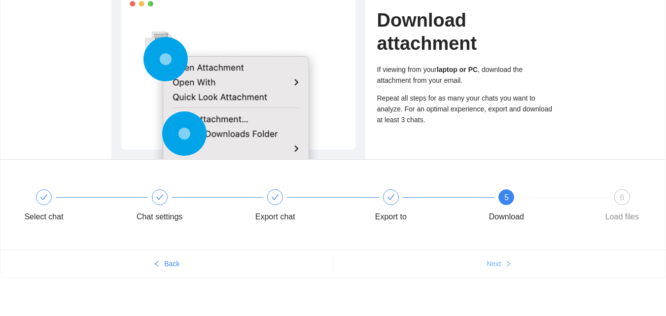  What do you see at coordinates (466, 109) in the screenshot?
I see `div: Repeat all steps for as many your chats you want to analyze. For an optimal experience, export an...` at bounding box center [466, 109].